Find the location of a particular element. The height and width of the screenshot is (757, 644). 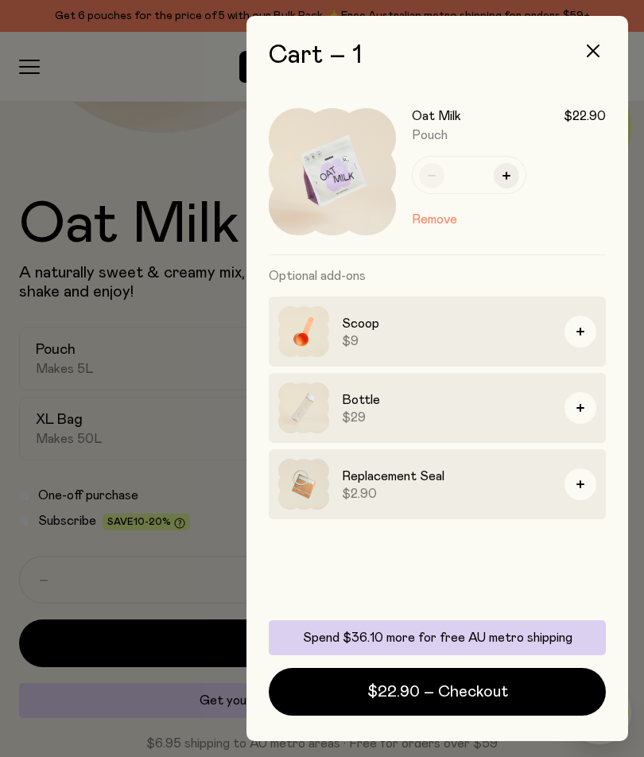

h3: Bottle is located at coordinates (447, 400).